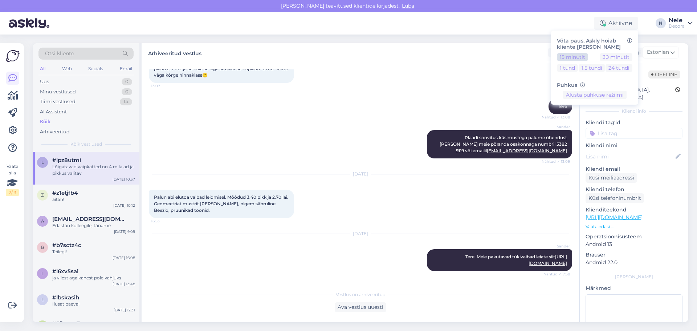 This screenshot has height=331, width=697. I want to click on div: Teilegi!, so click(94, 252).